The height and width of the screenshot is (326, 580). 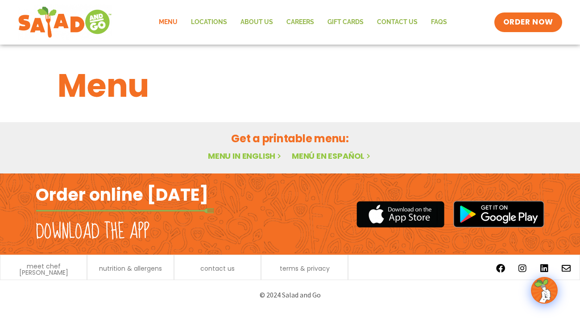 I want to click on p: © 2024 Salad and Go, so click(x=290, y=295).